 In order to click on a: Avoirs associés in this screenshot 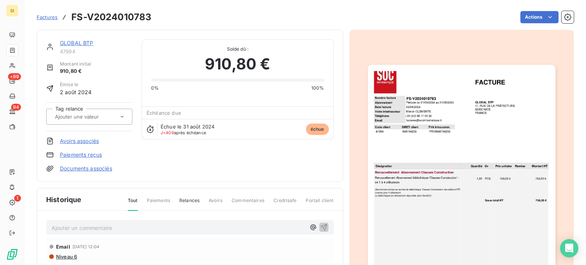, I will do `click(79, 141)`.